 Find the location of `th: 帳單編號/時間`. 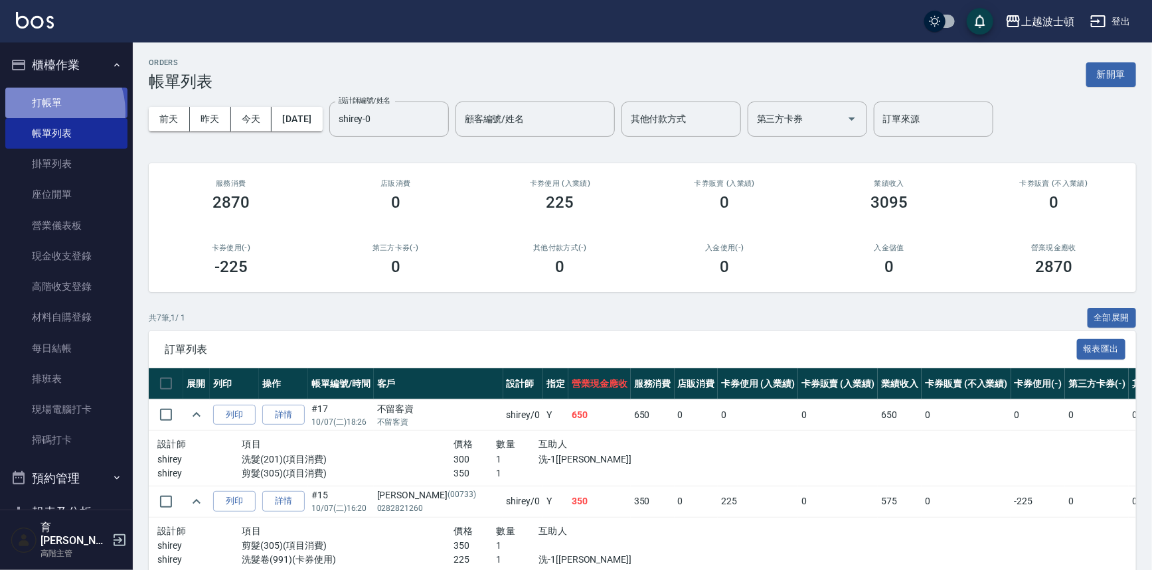

th: 帳單編號/時間 is located at coordinates (341, 384).